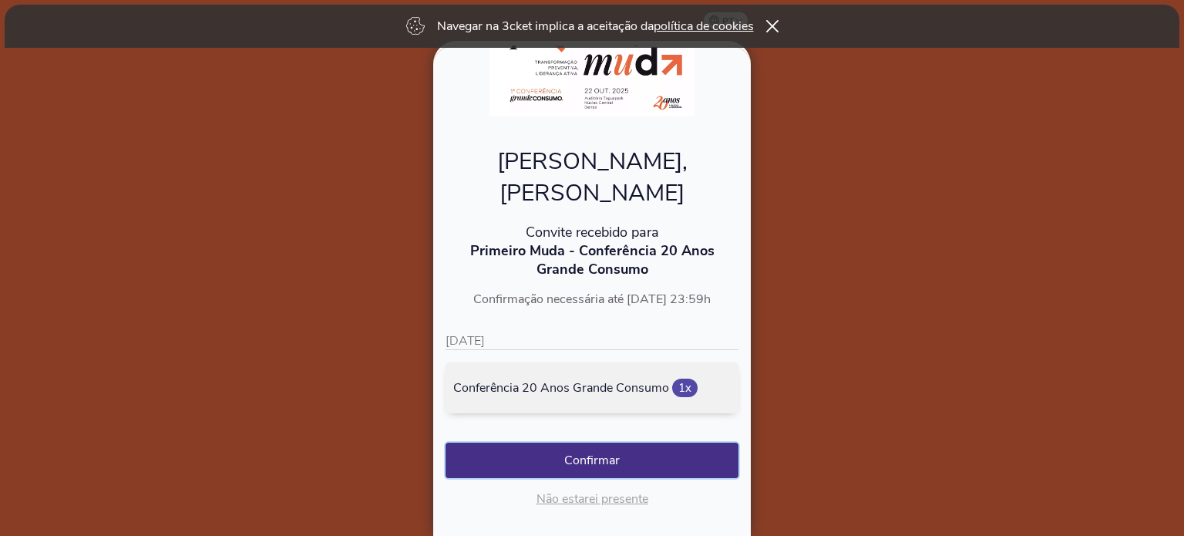 The width and height of the screenshot is (1184, 536). What do you see at coordinates (592, 232) in the screenshot?
I see `p: Convite recebido para` at bounding box center [592, 232].